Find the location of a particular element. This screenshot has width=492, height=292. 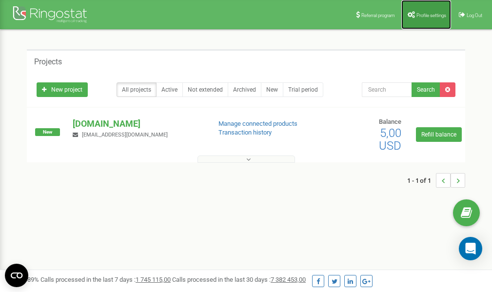

input: Search is located at coordinates (387, 90).